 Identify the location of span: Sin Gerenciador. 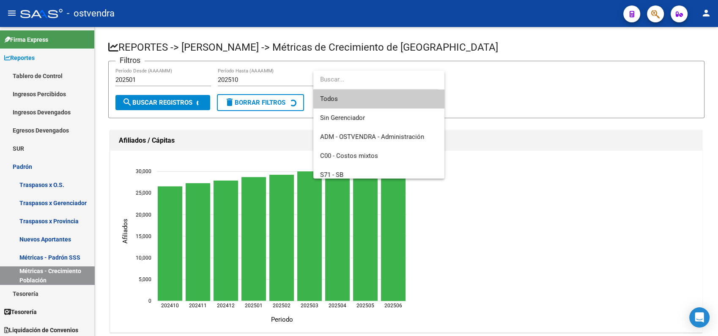
(342, 118).